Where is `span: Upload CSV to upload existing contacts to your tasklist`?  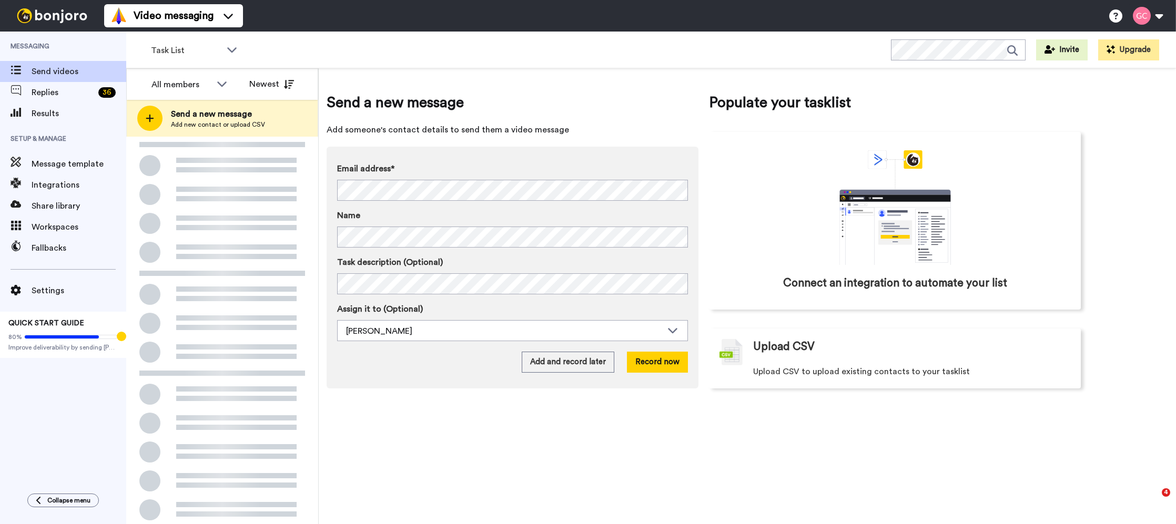
span: Upload CSV to upload existing contacts to your tasklist is located at coordinates (862, 372).